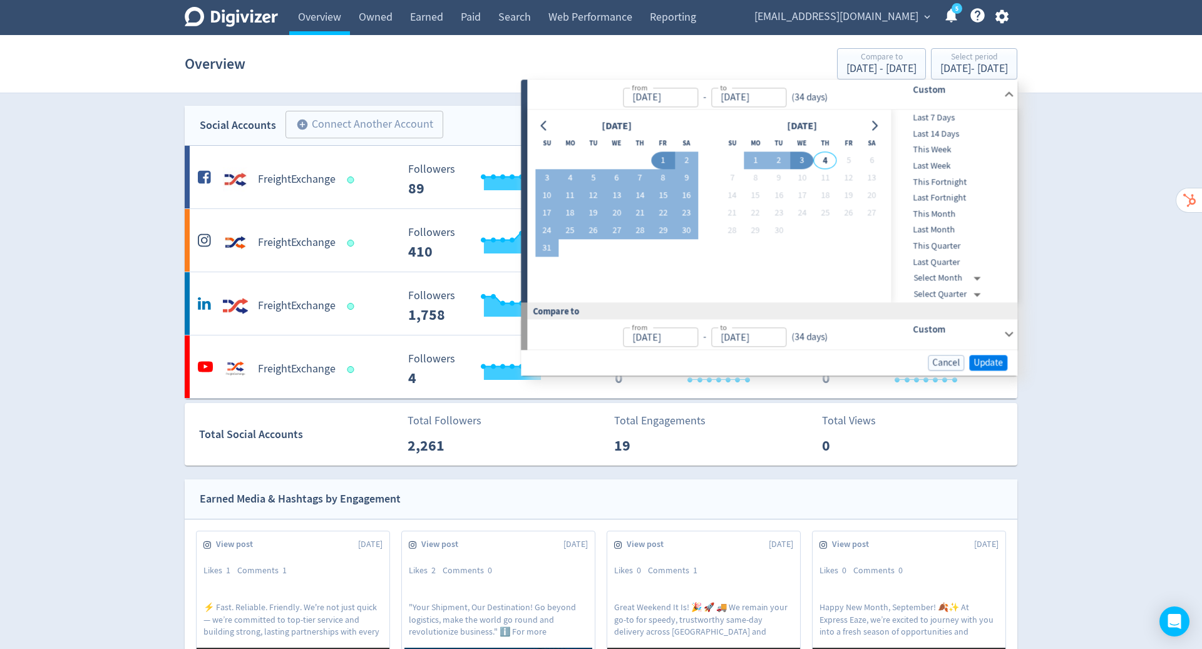 The height and width of the screenshot is (649, 1202). What do you see at coordinates (686, 178) in the screenshot?
I see `button: 9` at bounding box center [686, 178].